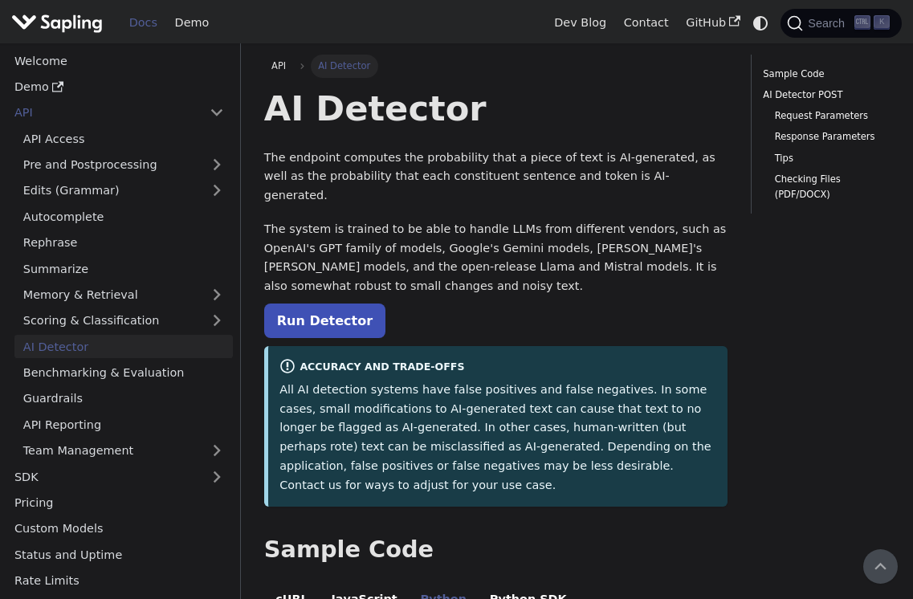 The image size is (913, 599). What do you see at coordinates (217, 476) in the screenshot?
I see `button: Expand sidebar category 'SDK'` at bounding box center [217, 476].